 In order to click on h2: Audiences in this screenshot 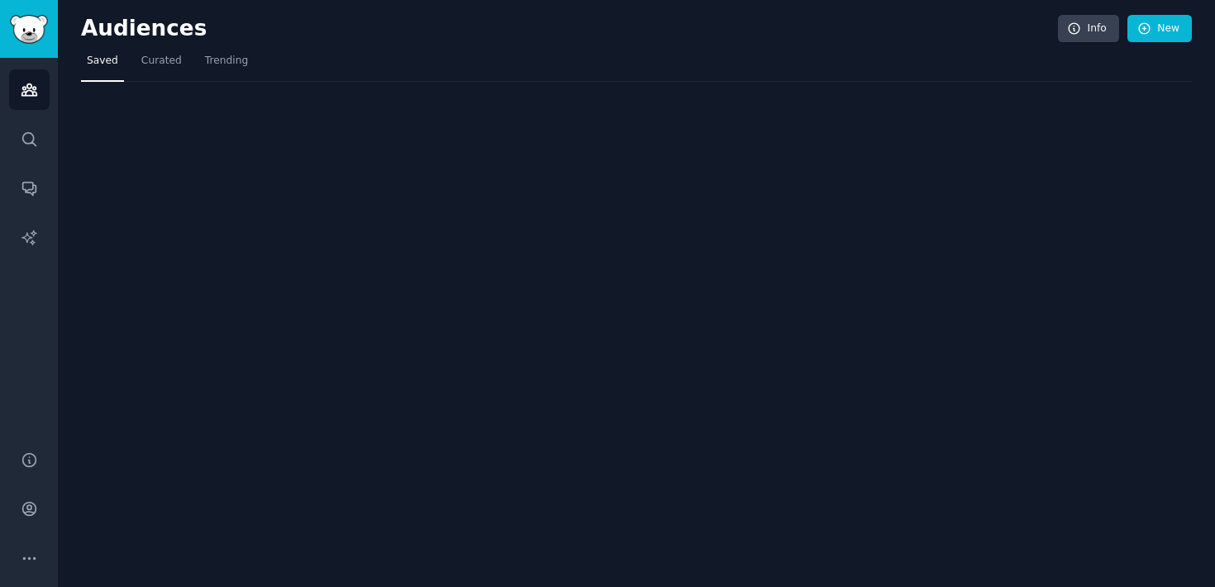, I will do `click(569, 29)`.